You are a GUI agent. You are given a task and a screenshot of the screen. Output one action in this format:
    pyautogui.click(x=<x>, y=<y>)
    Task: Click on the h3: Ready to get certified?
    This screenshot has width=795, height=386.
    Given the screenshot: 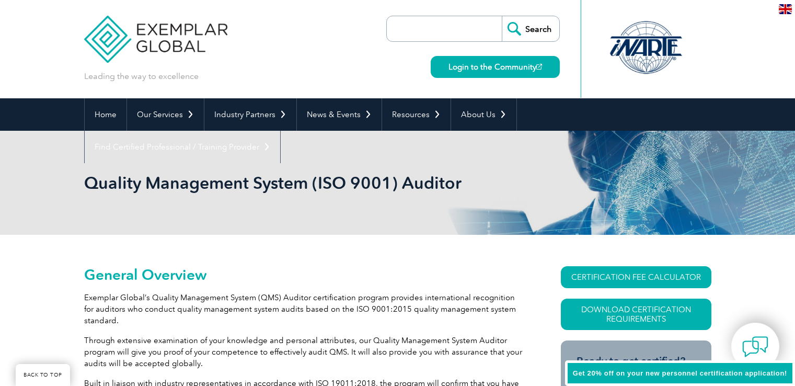 What is the action you would take?
    pyautogui.click(x=636, y=361)
    